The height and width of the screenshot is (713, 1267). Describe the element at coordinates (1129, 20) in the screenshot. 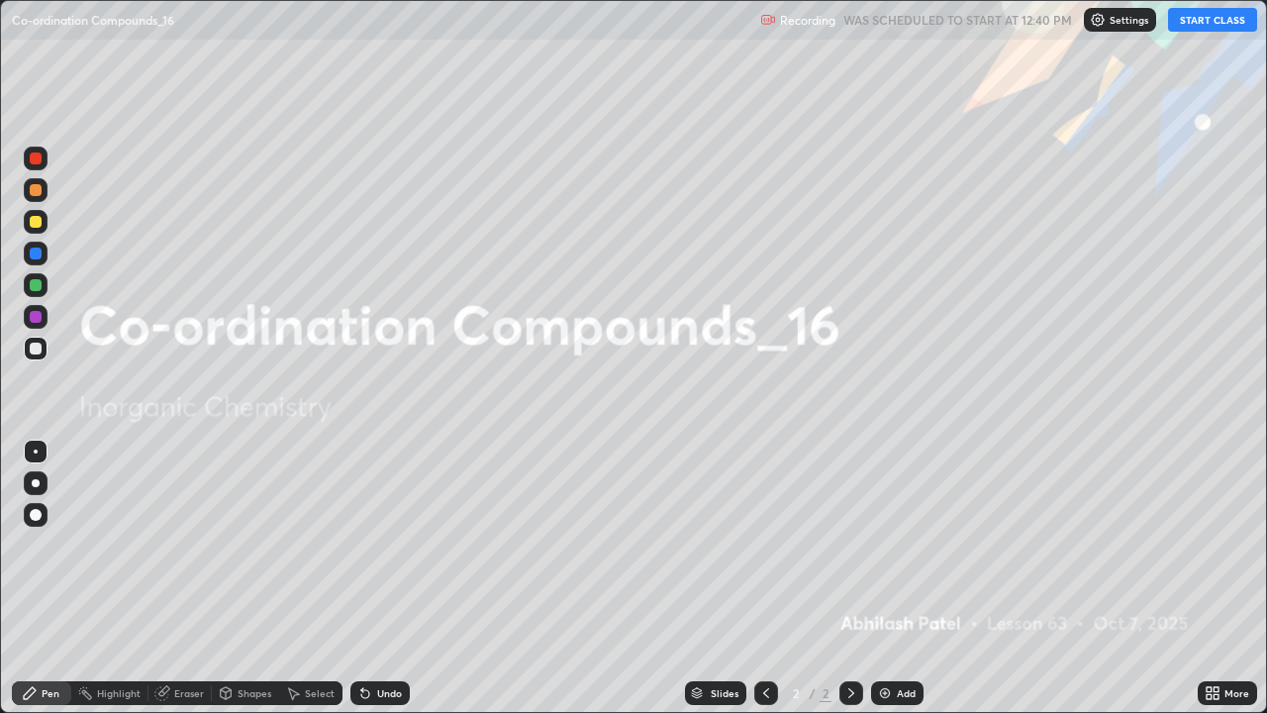

I see `p: Settings` at that location.